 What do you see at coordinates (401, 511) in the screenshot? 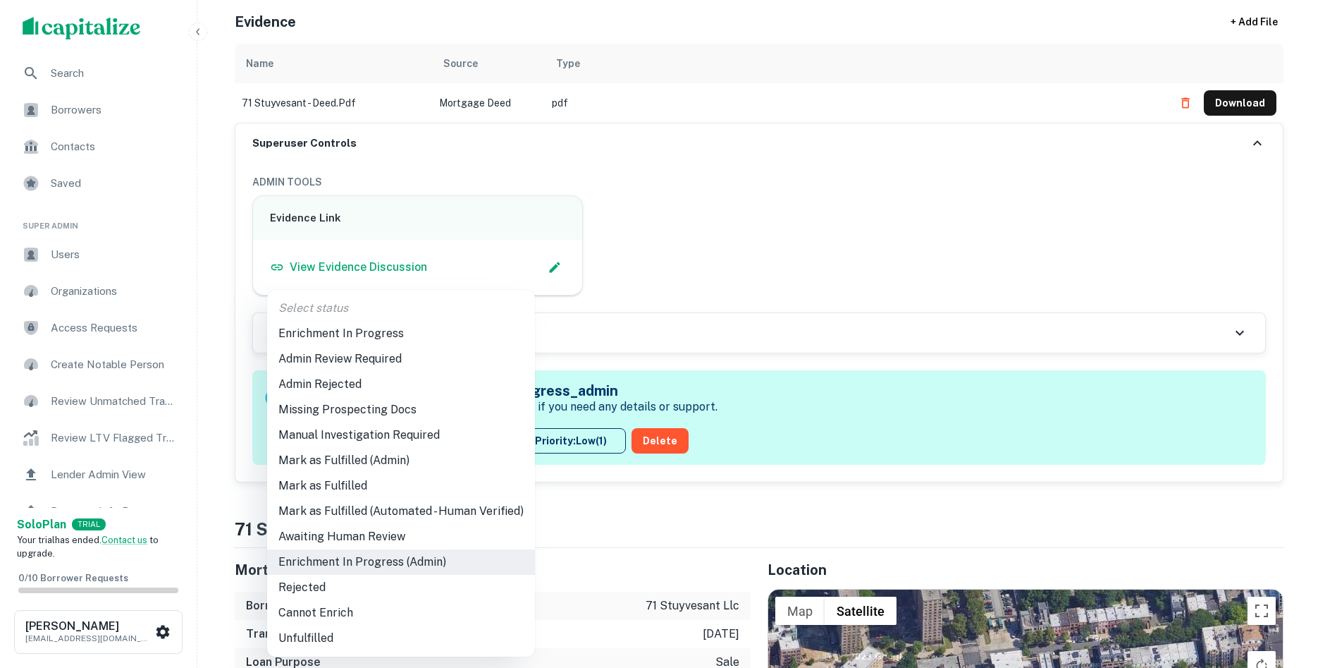
I see `li: Mark as Fulfilled (Automated - Human Verified)` at bounding box center [401, 511].